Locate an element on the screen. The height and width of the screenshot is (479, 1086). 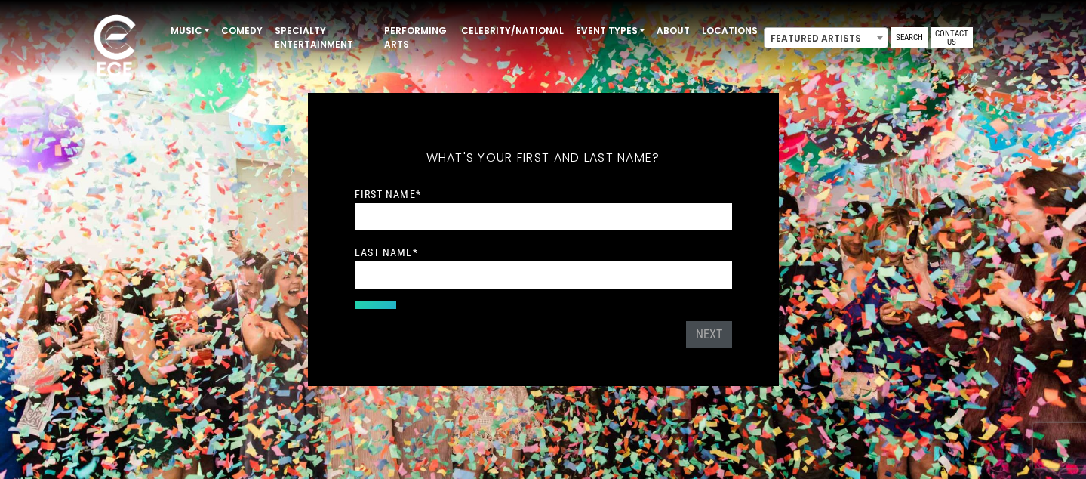
a: Contact Us is located at coordinates (952, 38).